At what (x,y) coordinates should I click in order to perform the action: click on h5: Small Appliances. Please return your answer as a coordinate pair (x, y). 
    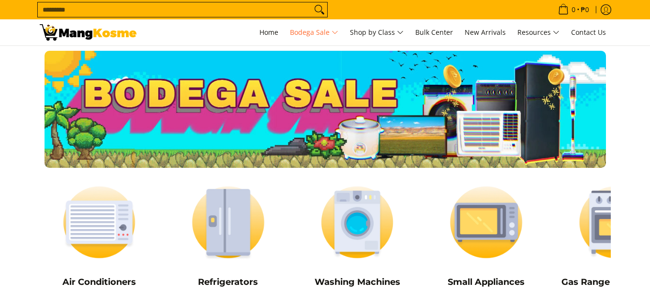
    Looking at the image, I should click on (486, 282).